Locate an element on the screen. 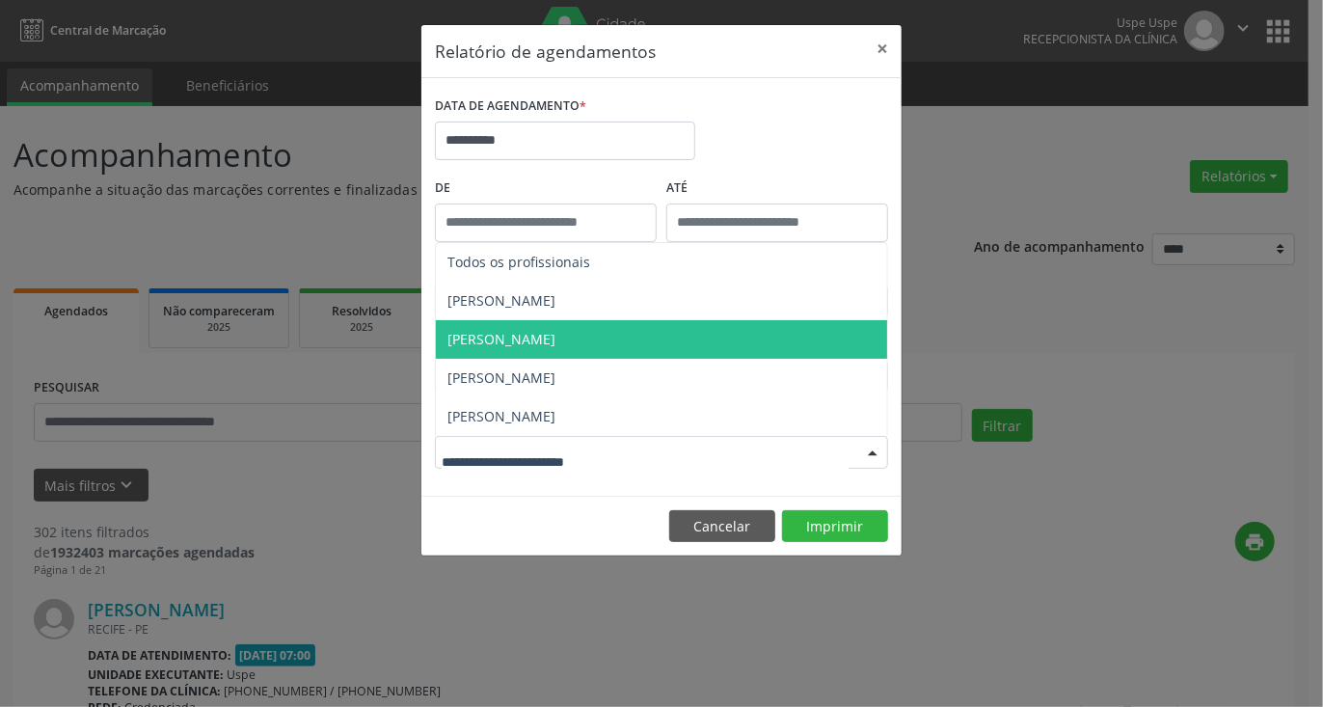 The width and height of the screenshot is (1323, 707). button: Imprimir is located at coordinates (835, 527).